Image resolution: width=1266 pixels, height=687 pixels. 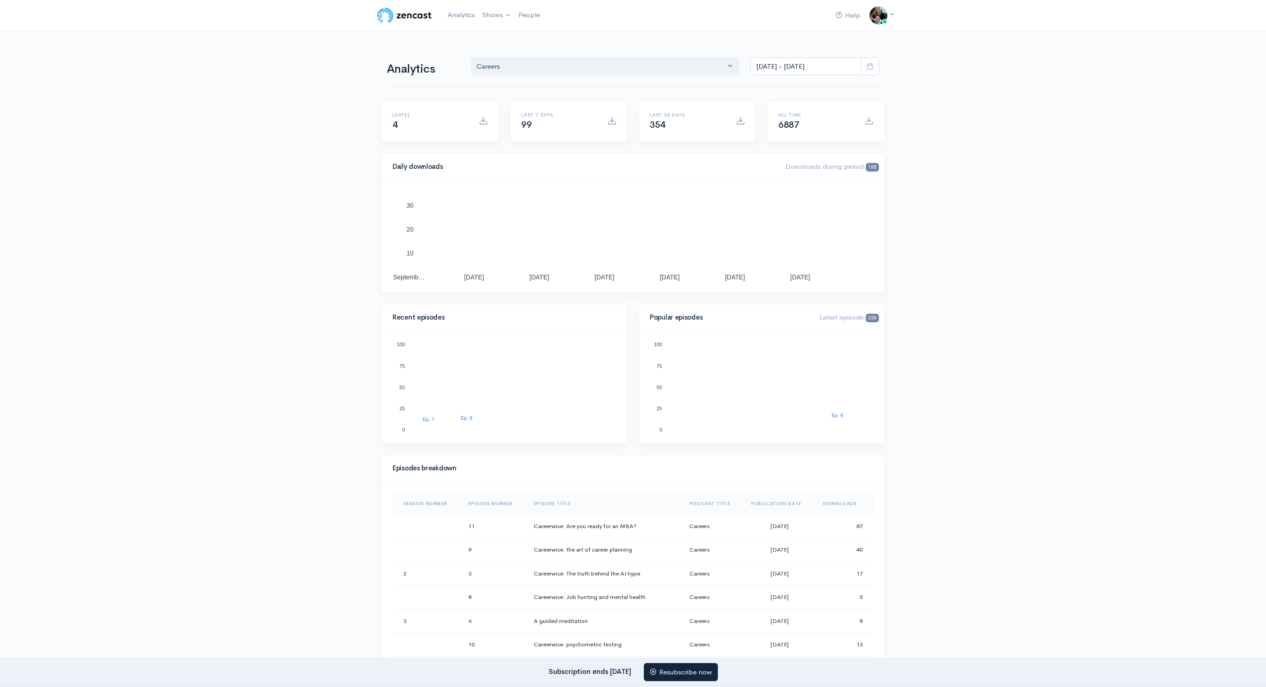 I want to click on td: 11, so click(x=493, y=526).